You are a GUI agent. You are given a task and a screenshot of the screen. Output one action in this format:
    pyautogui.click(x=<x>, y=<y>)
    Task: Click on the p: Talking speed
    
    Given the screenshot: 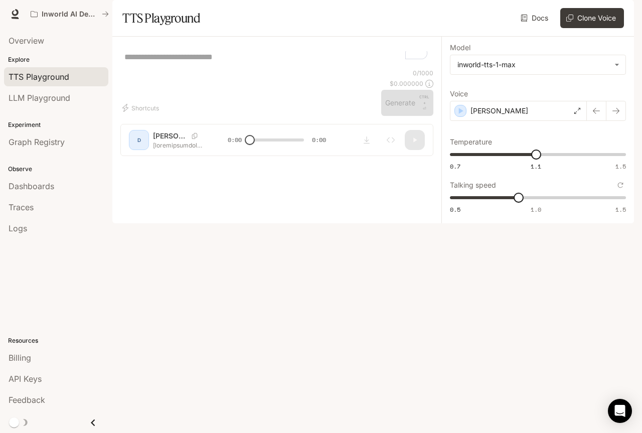 What is the action you would take?
    pyautogui.click(x=473, y=185)
    